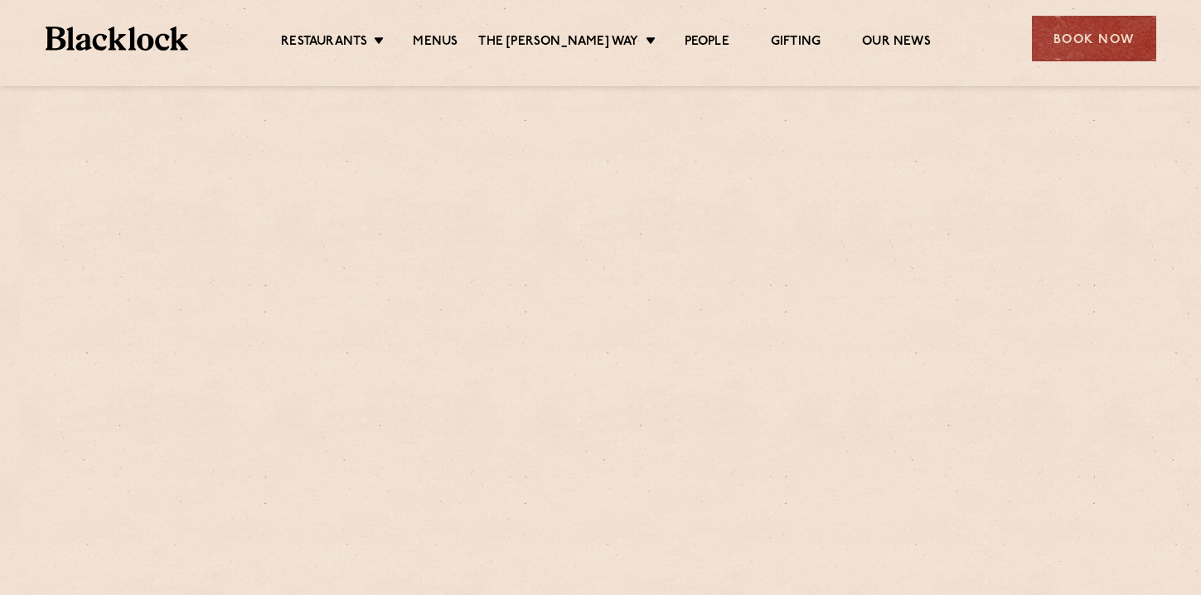 The height and width of the screenshot is (595, 1201). Describe the element at coordinates (1094, 38) in the screenshot. I see `div: Book Now` at that location.